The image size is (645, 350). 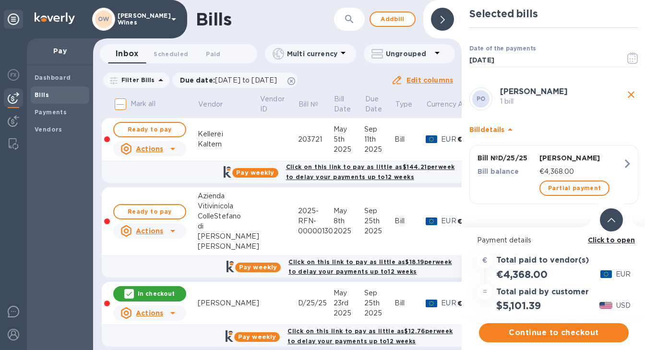 What do you see at coordinates (442, 104) in the screenshot?
I see `p: Currency` at bounding box center [442, 104].